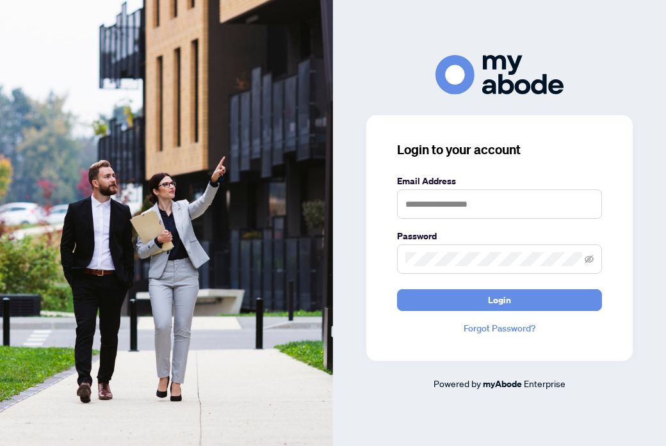 The height and width of the screenshot is (446, 666). Describe the element at coordinates (499, 300) in the screenshot. I see `span: Login` at that location.